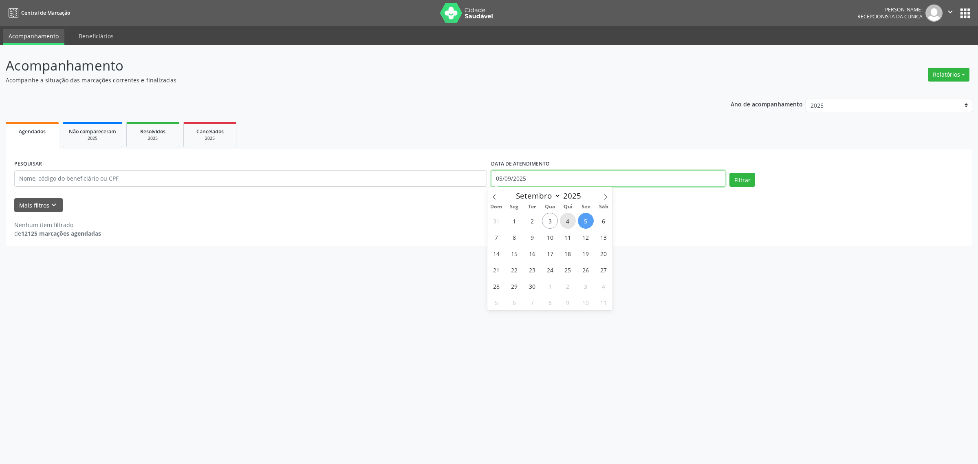 This screenshot has height=464, width=978. Describe the element at coordinates (608, 178) in the screenshot. I see `input: Selecione um intervalo` at that location.